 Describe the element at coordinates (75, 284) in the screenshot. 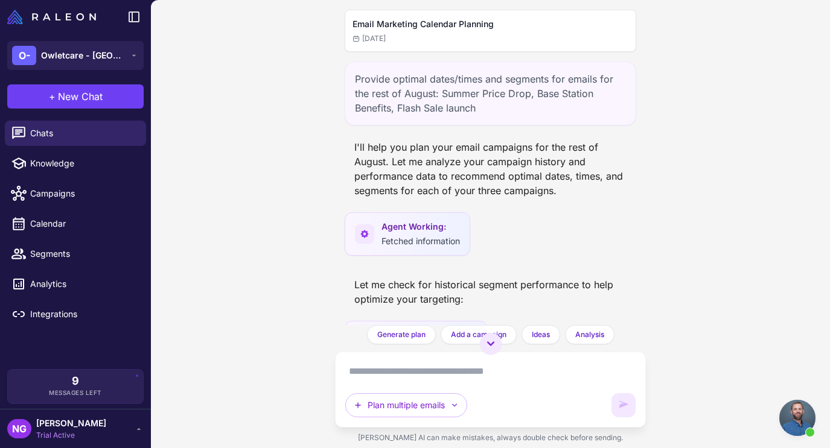

I see `a: Analytics` at that location.